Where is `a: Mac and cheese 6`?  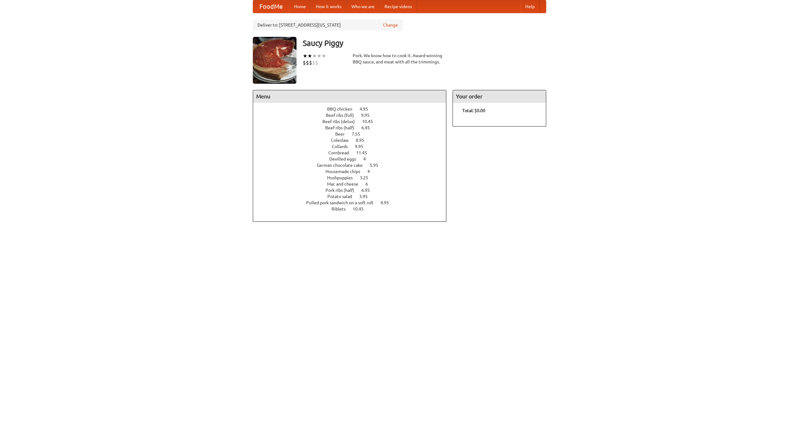
a: Mac and cheese 6 is located at coordinates (353, 184).